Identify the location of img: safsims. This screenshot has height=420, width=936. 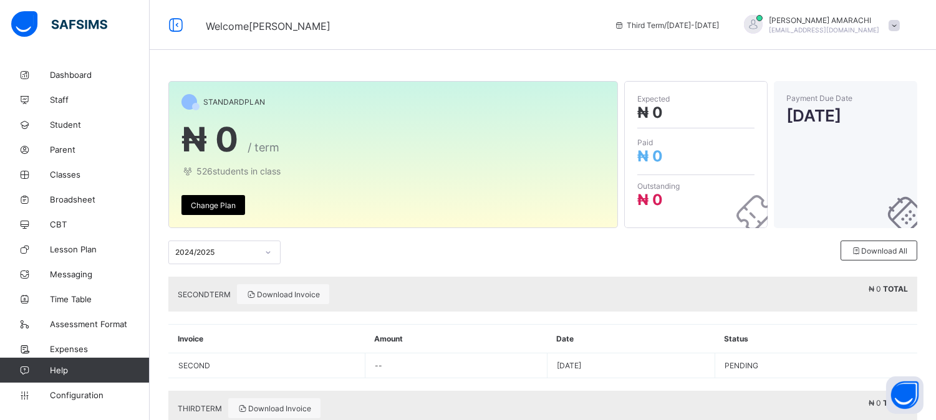
(59, 24).